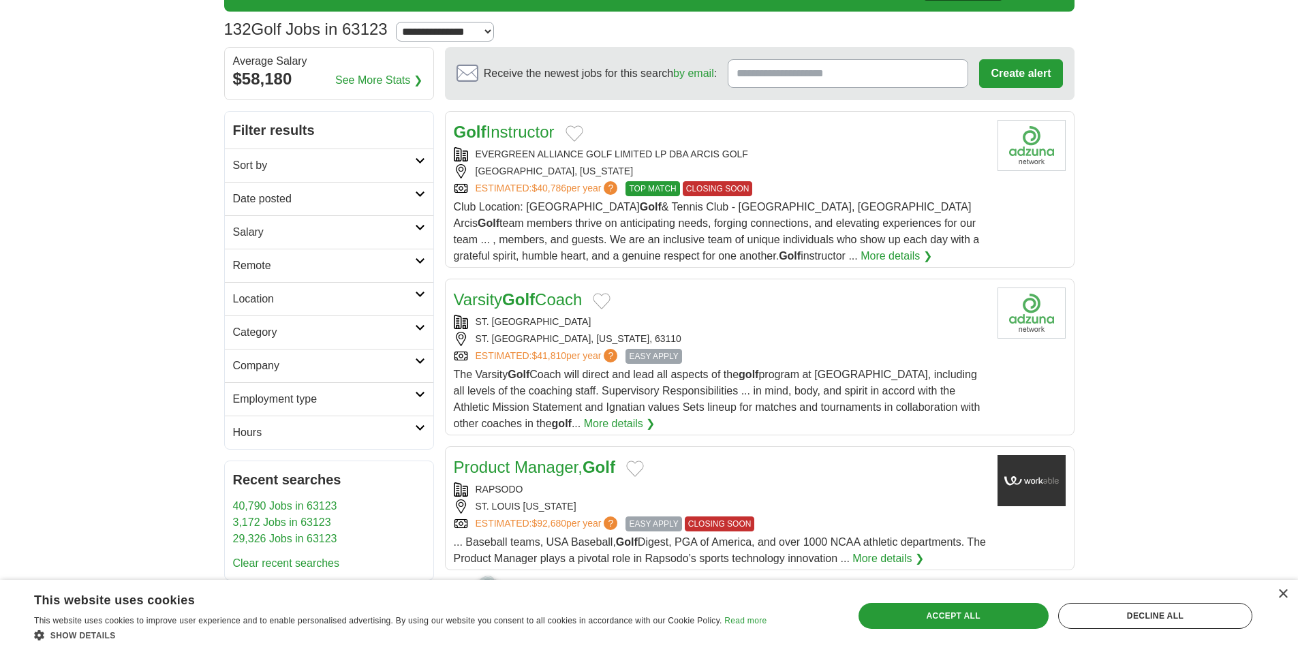 The height and width of the screenshot is (652, 1298). I want to click on span: ... Baseball teams, USA Baseball, Digest, PGA of America, and over 1000 NCAA athletic departments..., so click(719, 550).